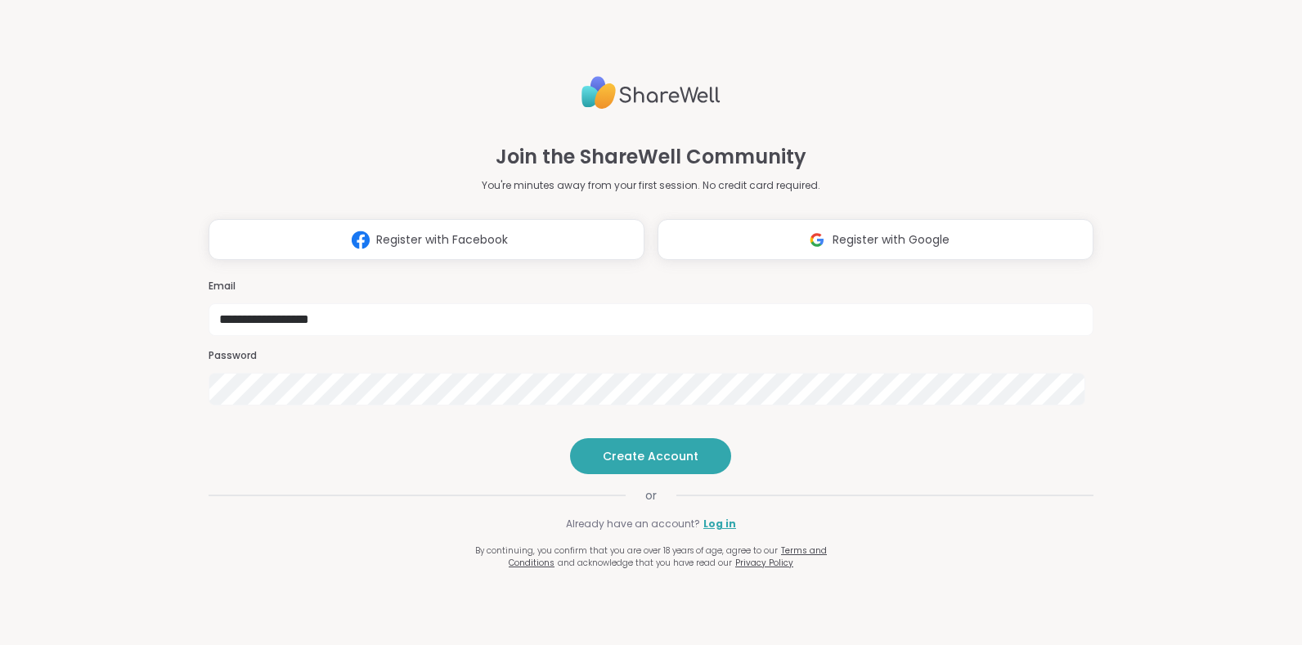 The height and width of the screenshot is (645, 1302). I want to click on span: or, so click(651, 496).